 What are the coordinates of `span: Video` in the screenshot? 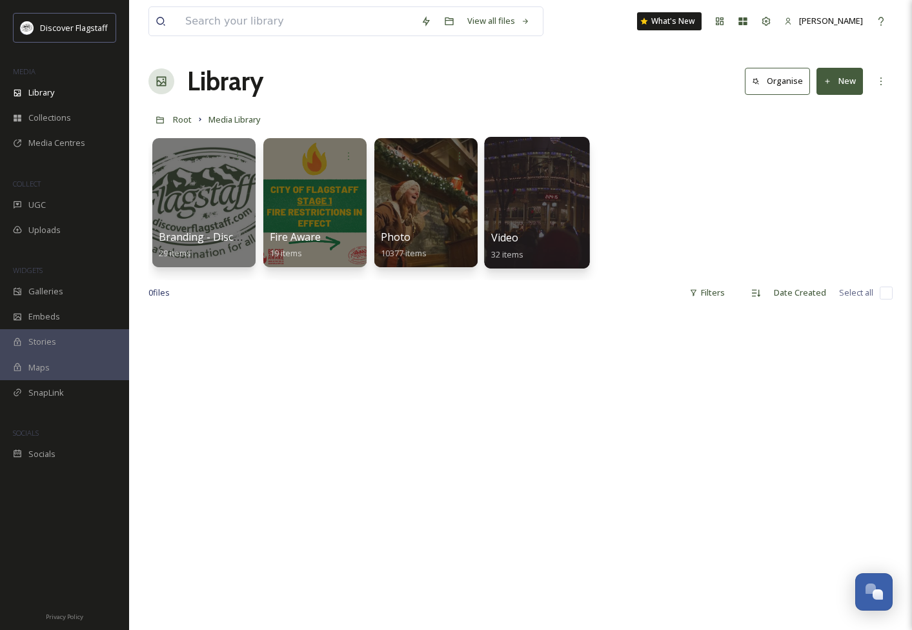 It's located at (505, 238).